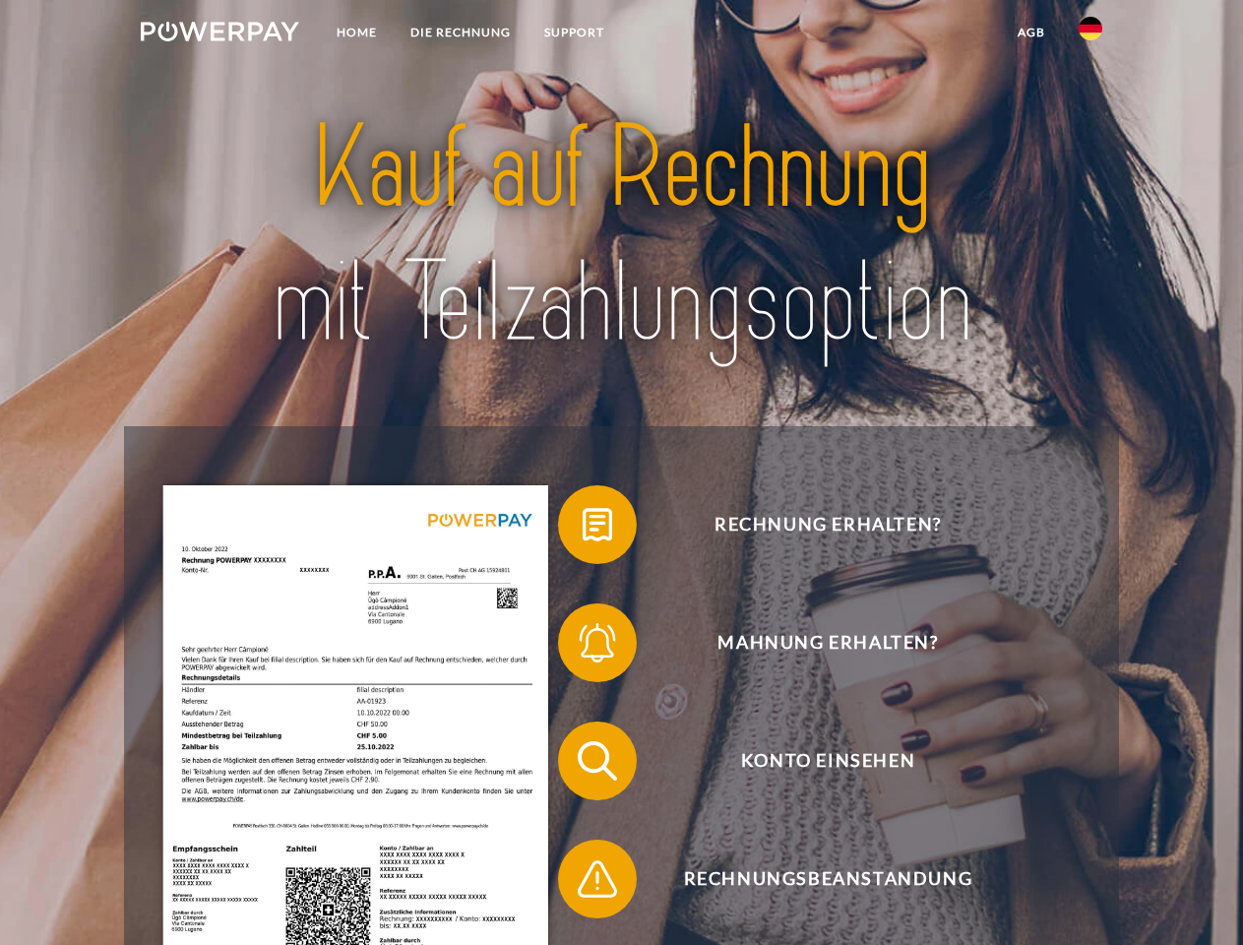 This screenshot has width=1243, height=945. What do you see at coordinates (814, 761) in the screenshot?
I see `a: Konto einsehen` at bounding box center [814, 761].